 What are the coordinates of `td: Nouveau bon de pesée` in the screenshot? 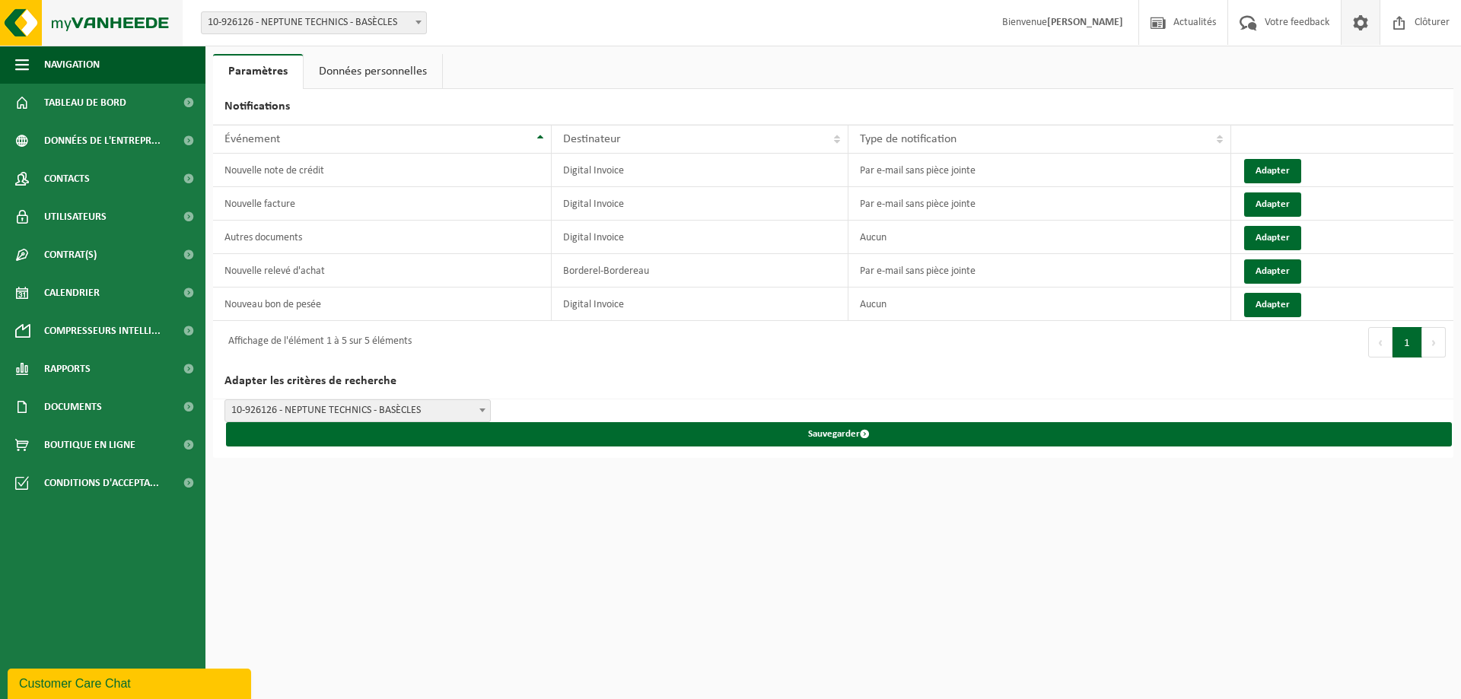 It's located at (382, 304).